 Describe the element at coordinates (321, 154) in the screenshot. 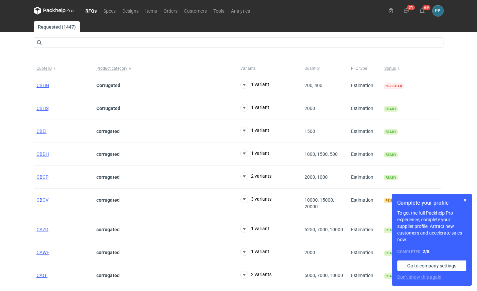

I see `span: 1000, 1500, 500` at that location.